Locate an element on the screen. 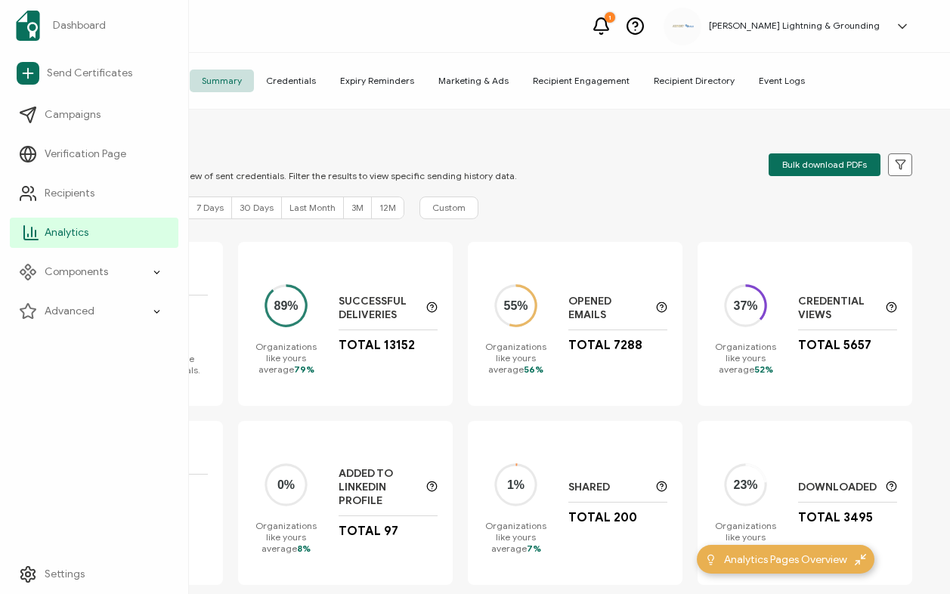 This screenshot has height=594, width=950. span: 52% is located at coordinates (764, 369).